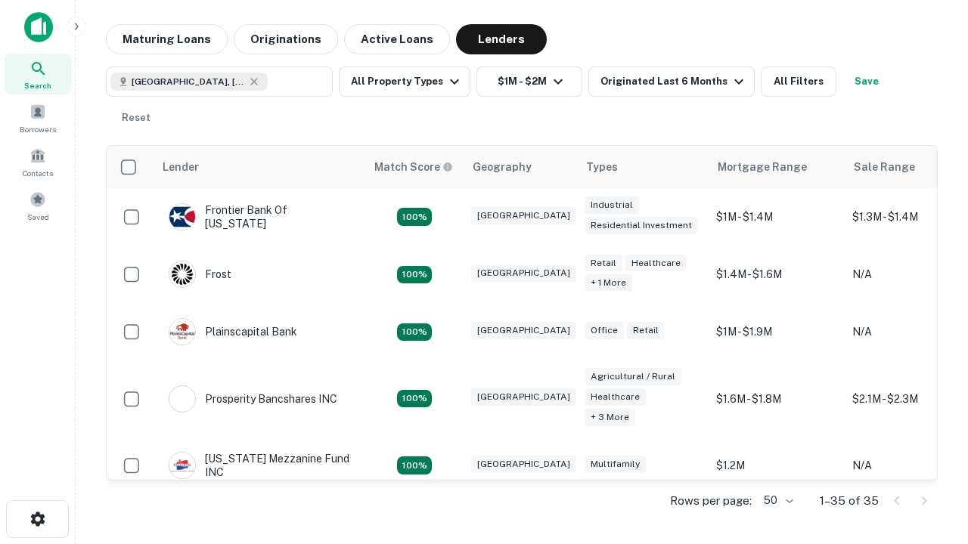  Describe the element at coordinates (602, 167) in the screenshot. I see `div: Types` at that location.